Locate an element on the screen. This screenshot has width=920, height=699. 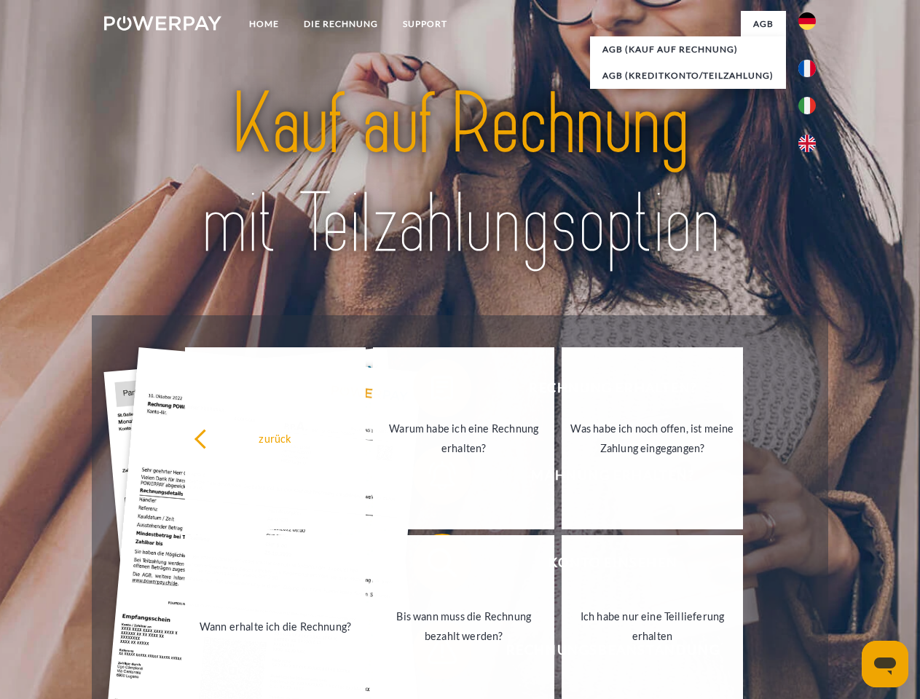
img: logo-powerpay-white.svg is located at coordinates (162, 23).